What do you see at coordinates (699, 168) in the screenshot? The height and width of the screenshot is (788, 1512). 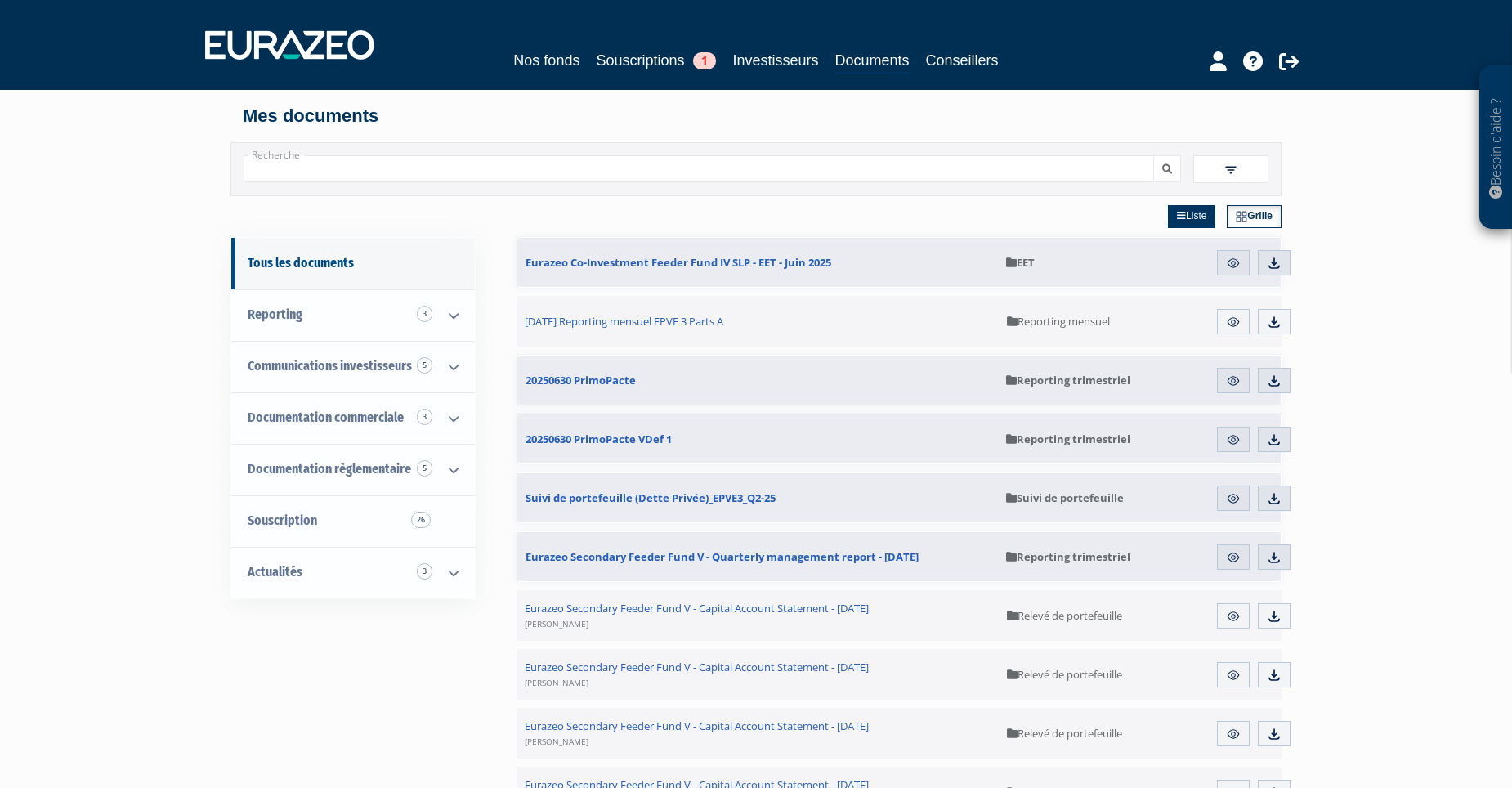 I see `input: Recherche` at bounding box center [699, 168].